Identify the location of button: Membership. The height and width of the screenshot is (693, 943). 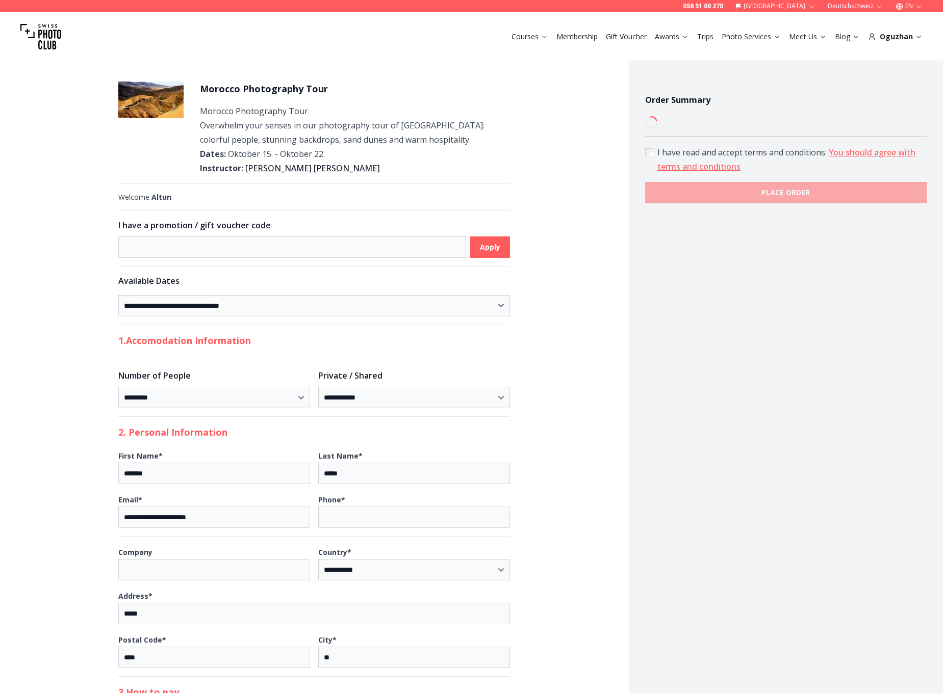
(577, 37).